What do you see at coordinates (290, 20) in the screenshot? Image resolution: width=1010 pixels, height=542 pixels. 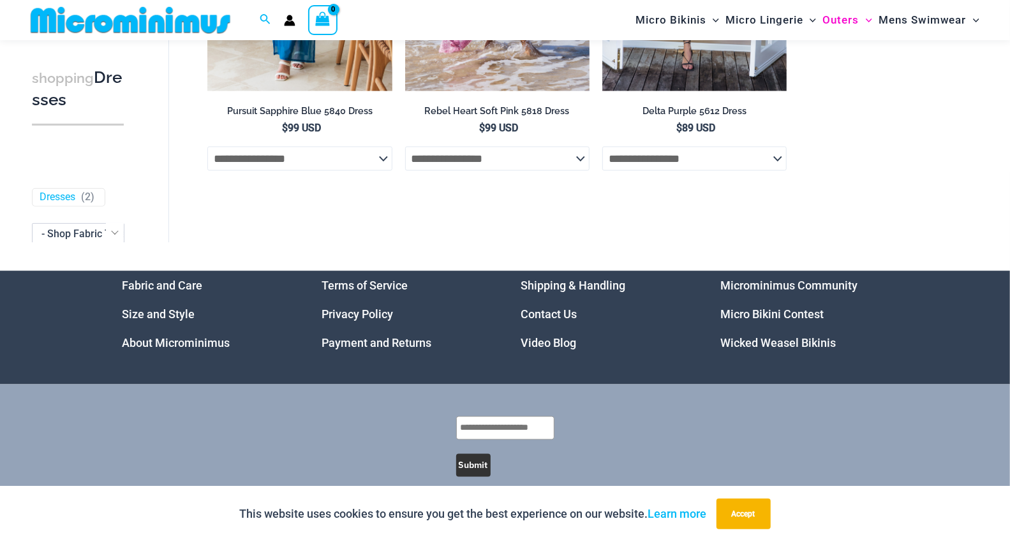 I see `a: Account icon link` at bounding box center [290, 20].